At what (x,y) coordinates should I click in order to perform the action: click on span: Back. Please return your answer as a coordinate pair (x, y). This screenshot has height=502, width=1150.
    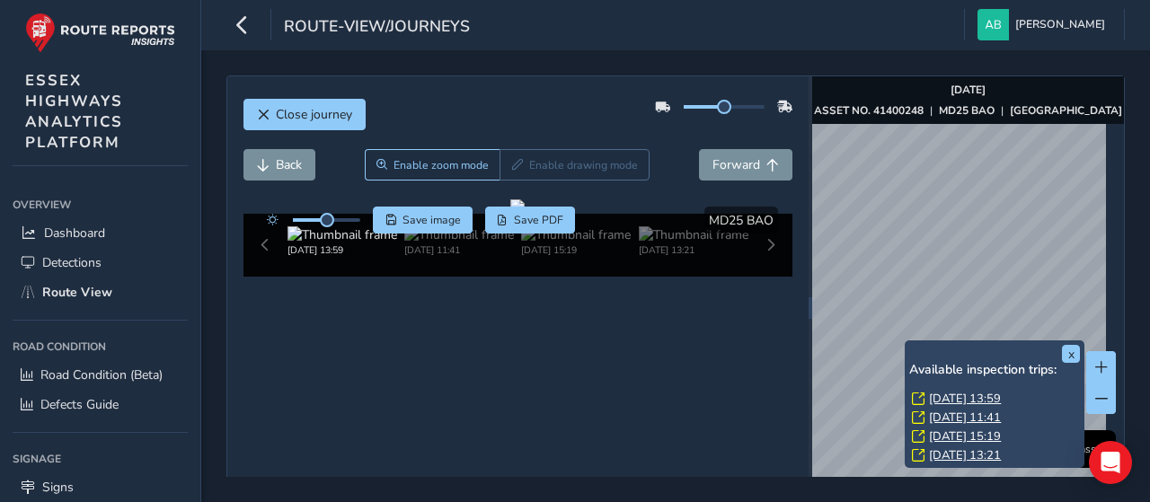
    Looking at the image, I should click on (288, 164).